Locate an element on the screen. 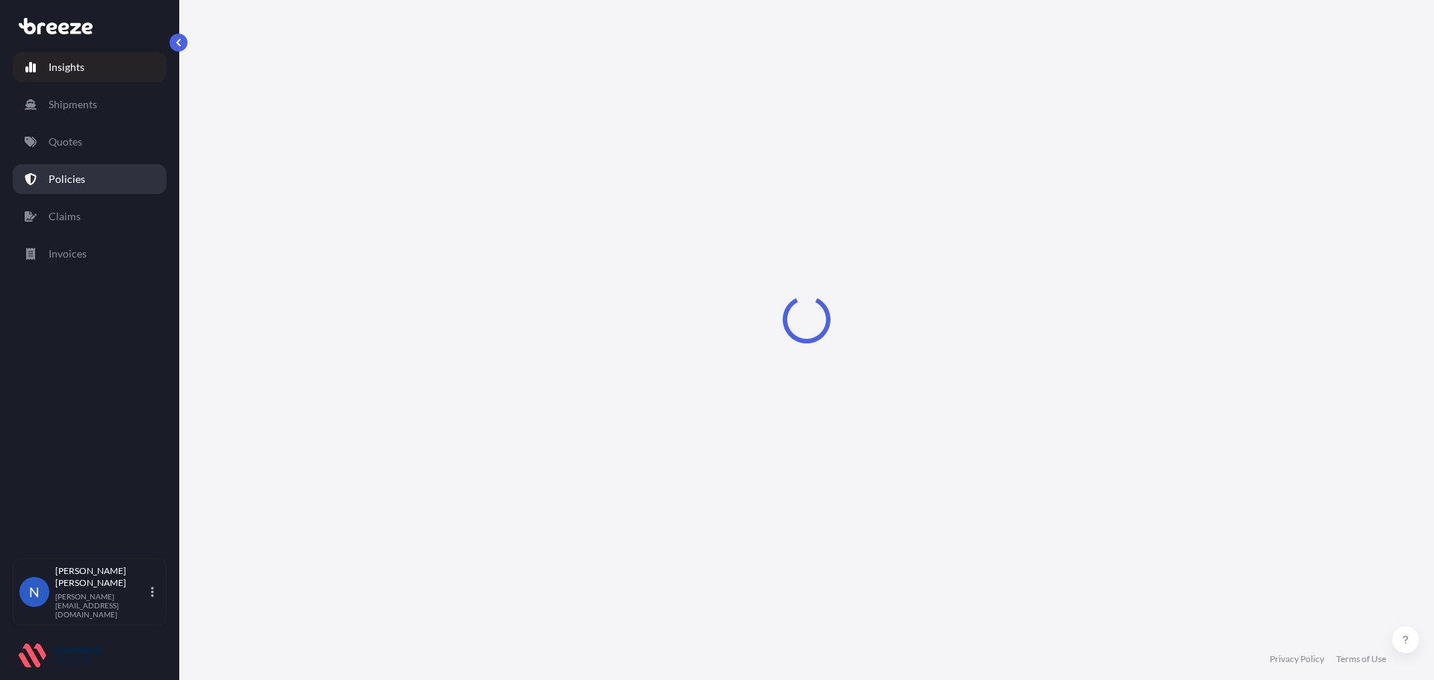 The image size is (1434, 680). p: Invoices is located at coordinates (67, 254).